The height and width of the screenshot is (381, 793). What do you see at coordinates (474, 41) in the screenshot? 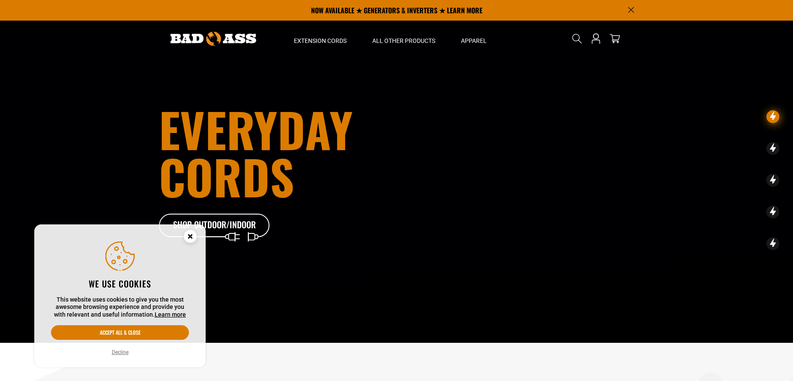
I see `span: Apparel` at bounding box center [474, 41].